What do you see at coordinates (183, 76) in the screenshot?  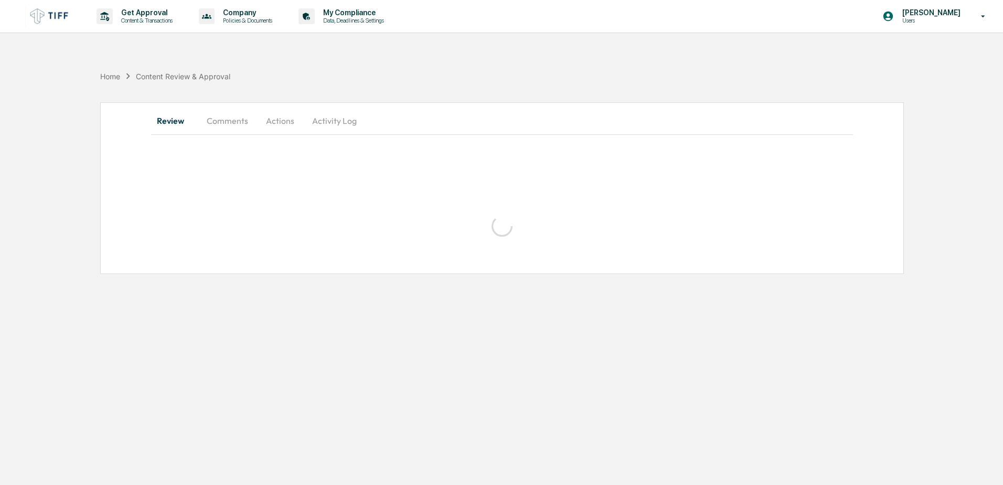 I see `div: Content Review & Approval` at bounding box center [183, 76].